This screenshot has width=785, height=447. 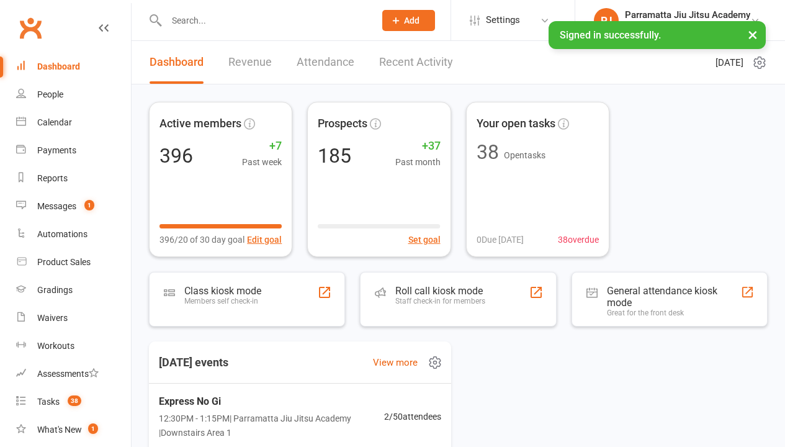 What do you see at coordinates (262, 146) in the screenshot?
I see `span: +7` at bounding box center [262, 146].